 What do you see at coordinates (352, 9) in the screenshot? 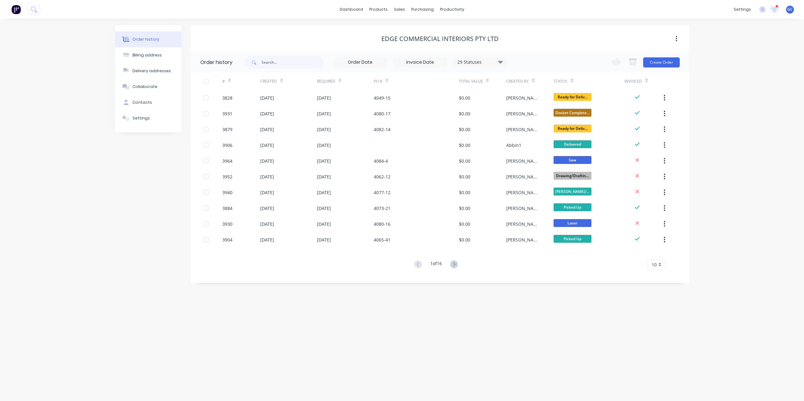
I see `a: dashboard` at bounding box center [352, 9].